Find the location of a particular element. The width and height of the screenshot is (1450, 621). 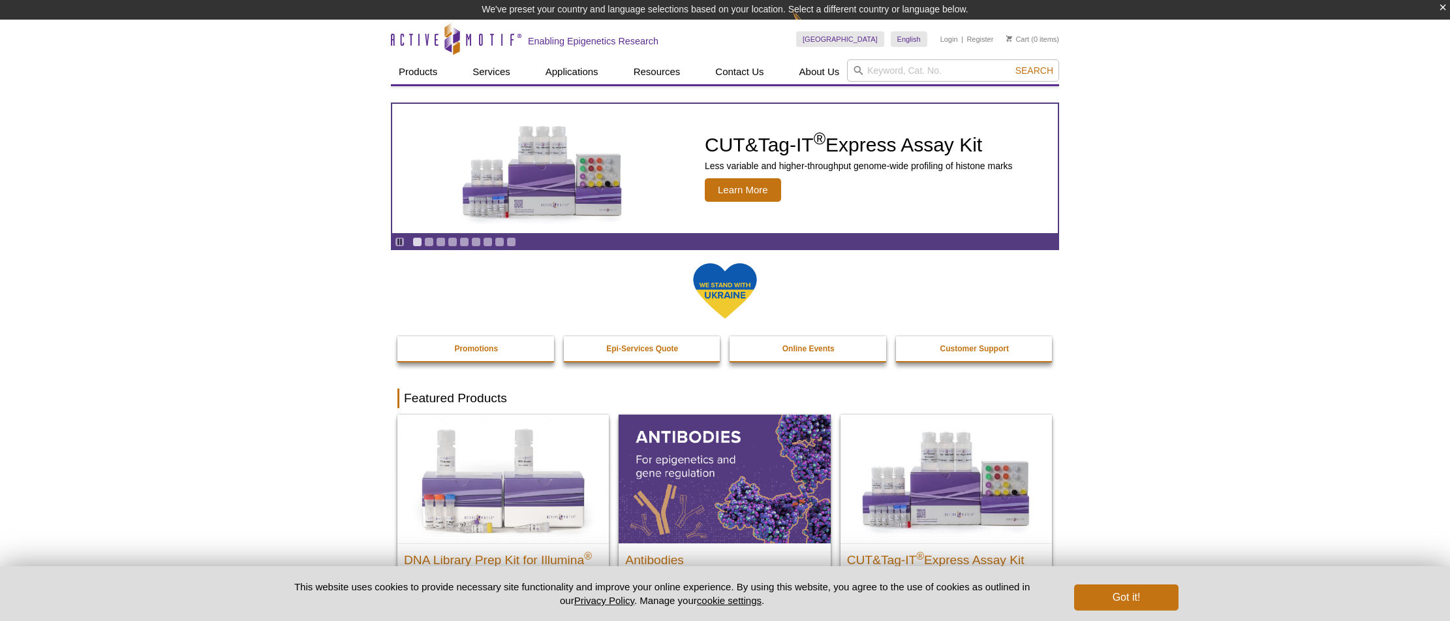

a: Cart is located at coordinates (1018, 39).